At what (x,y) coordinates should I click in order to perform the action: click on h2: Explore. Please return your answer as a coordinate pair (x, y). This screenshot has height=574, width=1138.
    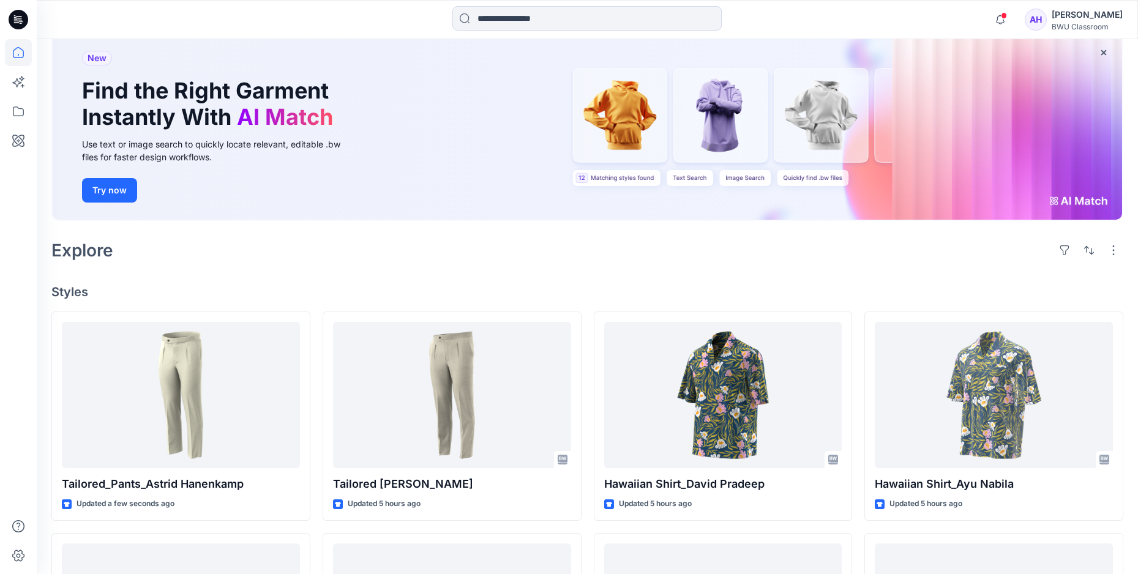
    Looking at the image, I should click on (82, 250).